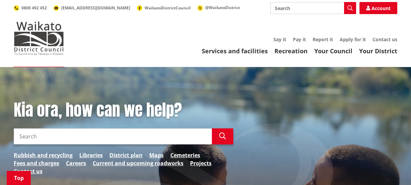 The width and height of the screenshot is (411, 185). Describe the element at coordinates (36, 163) in the screenshot. I see `a: Fees and charges` at that location.